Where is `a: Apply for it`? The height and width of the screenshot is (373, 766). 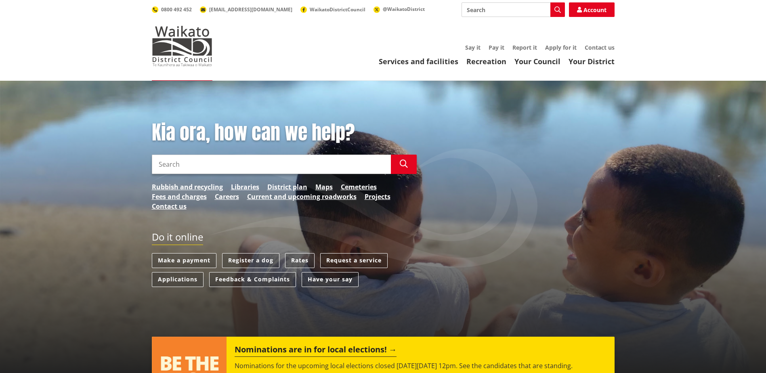
a: Apply for it is located at coordinates (561, 47).